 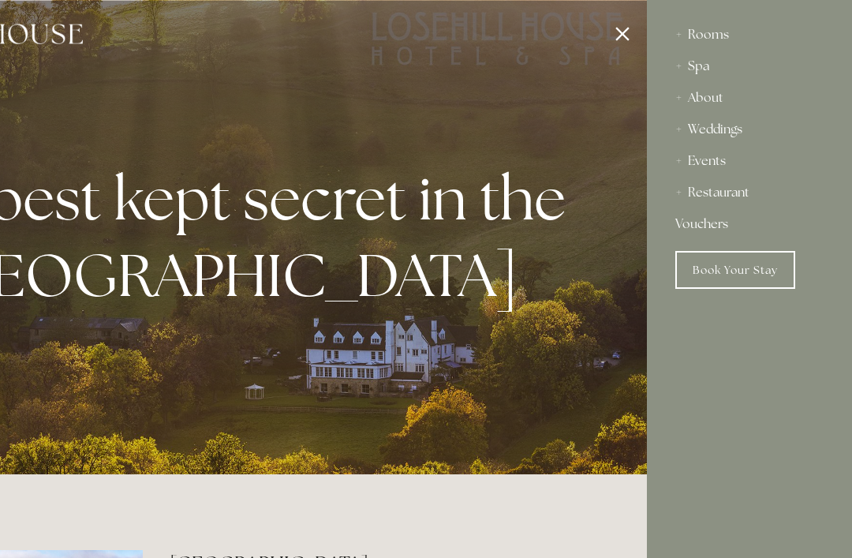 I want to click on div: Restaurant, so click(x=750, y=193).